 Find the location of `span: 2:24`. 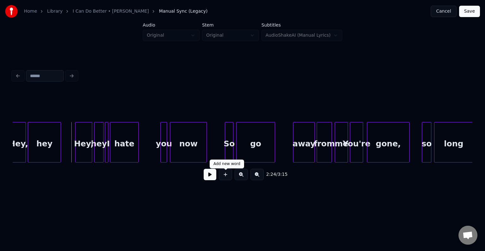

span: 2:24 is located at coordinates (271, 174).